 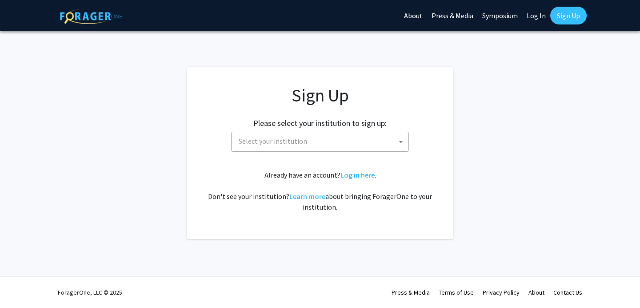 What do you see at coordinates (501, 292) in the screenshot?
I see `a: Privacy Policy` at bounding box center [501, 292].